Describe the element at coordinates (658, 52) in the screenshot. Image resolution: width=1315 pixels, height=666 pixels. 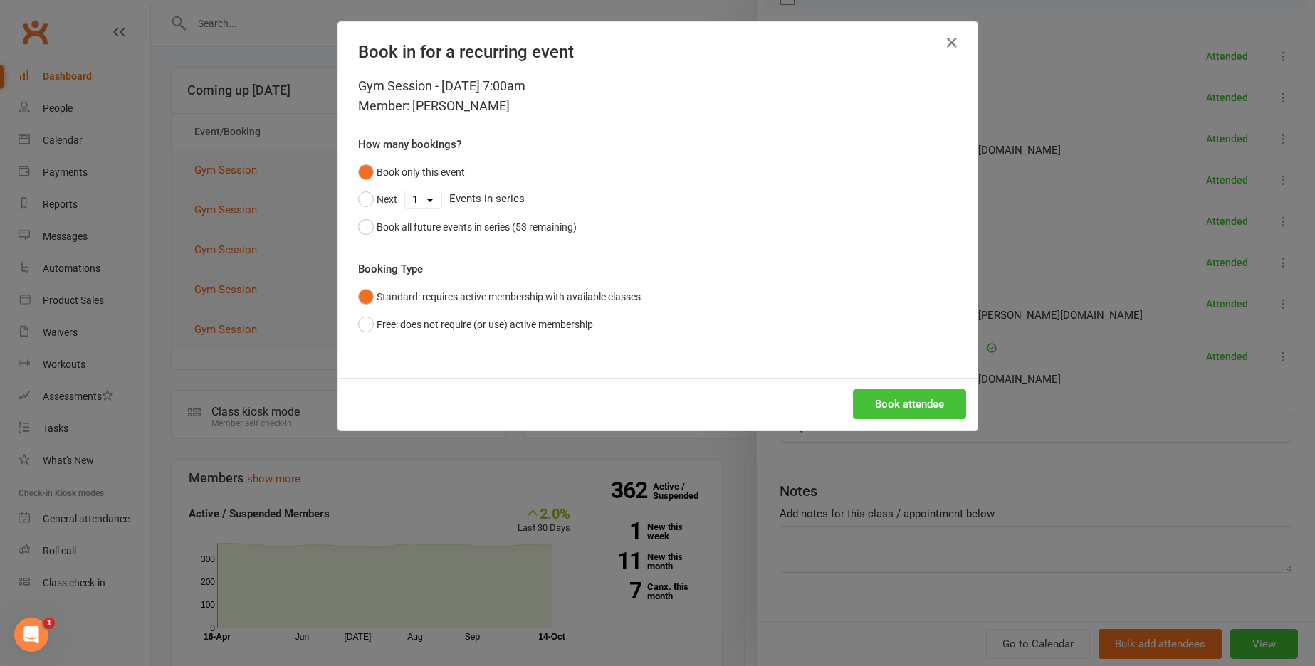
I see `h4: Book in for a recurring event` at that location.